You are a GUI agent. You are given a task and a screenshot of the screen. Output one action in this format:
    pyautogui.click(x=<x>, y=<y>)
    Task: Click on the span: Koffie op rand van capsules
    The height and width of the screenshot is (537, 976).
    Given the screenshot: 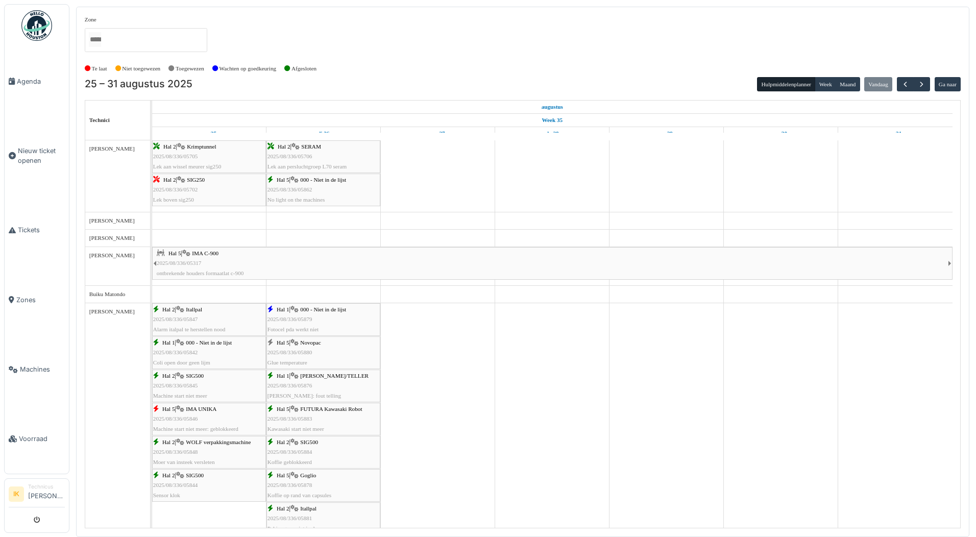 What is the action you would take?
    pyautogui.click(x=299, y=495)
    